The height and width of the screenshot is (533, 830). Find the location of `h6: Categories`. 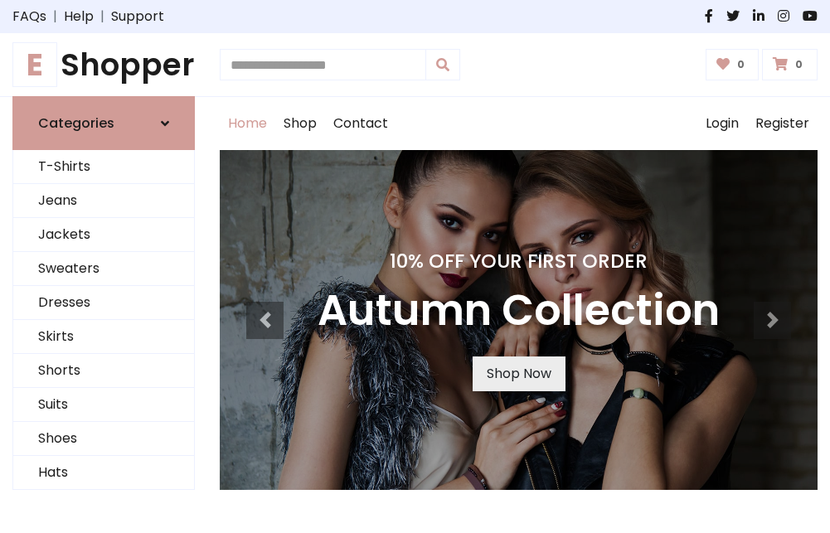

h6: Categories is located at coordinates (76, 123).